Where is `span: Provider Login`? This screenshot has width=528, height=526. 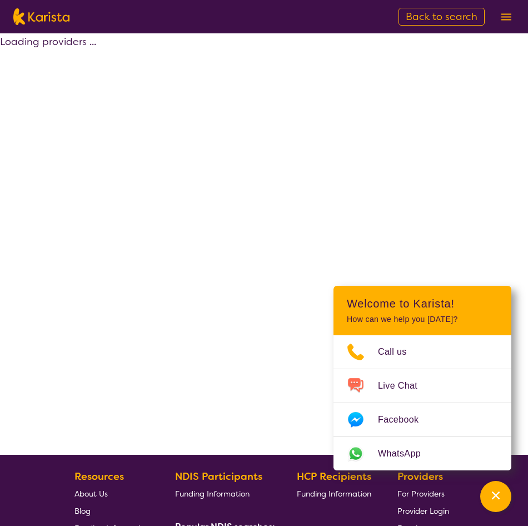
span: Provider Login is located at coordinates (423, 511).